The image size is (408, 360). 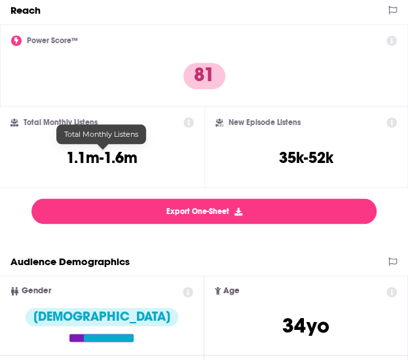 I want to click on h2: Total Monthly Listens, so click(x=60, y=122).